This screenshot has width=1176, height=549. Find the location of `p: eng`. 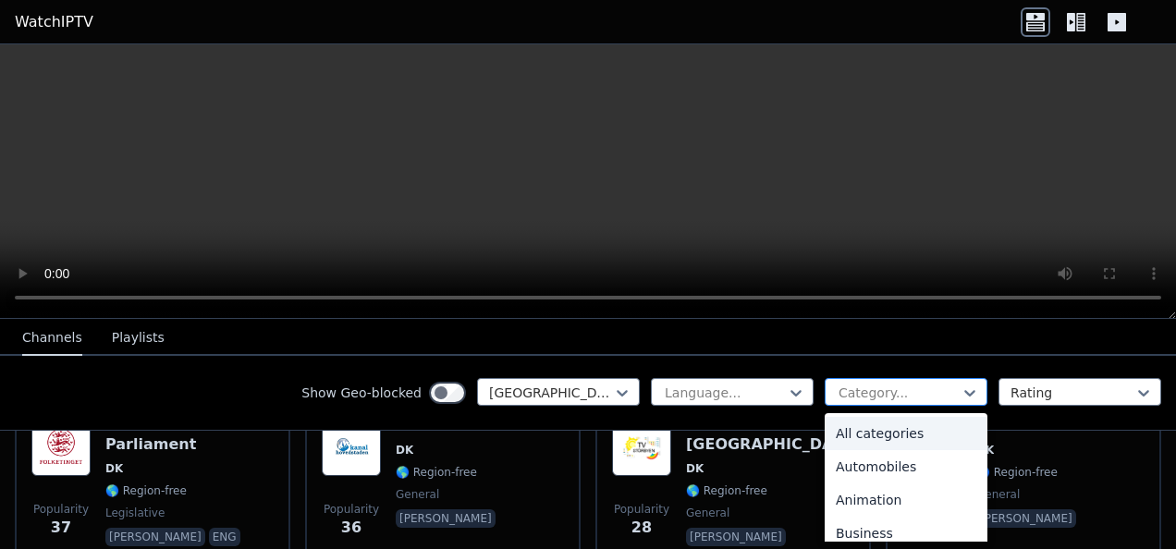

p: eng is located at coordinates (225, 537).